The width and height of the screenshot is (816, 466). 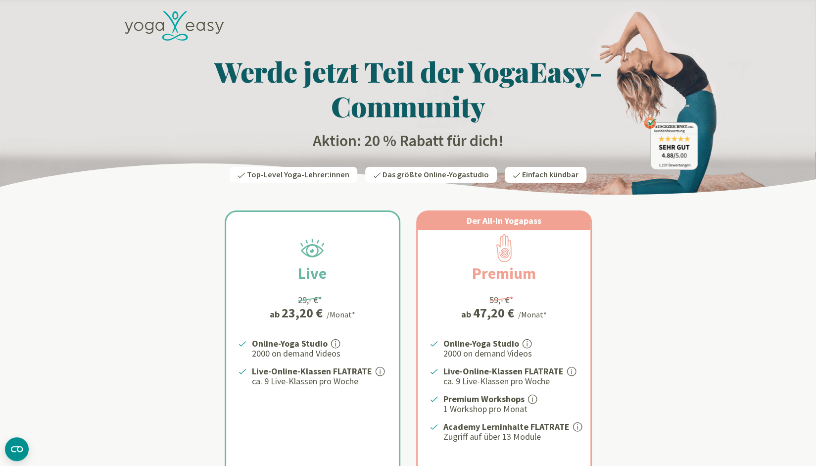 I want to click on span: Einfach kündbar, so click(x=550, y=175).